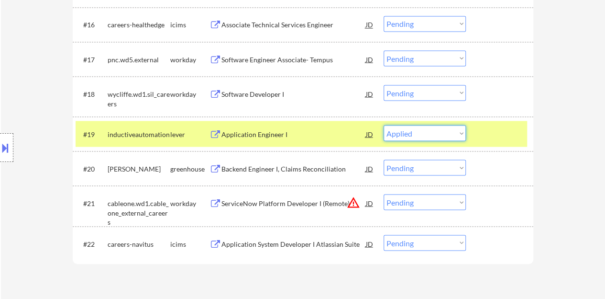 The width and height of the screenshot is (605, 299). Describe the element at coordinates (91, 25) in the screenshot. I see `div: #16` at that location.